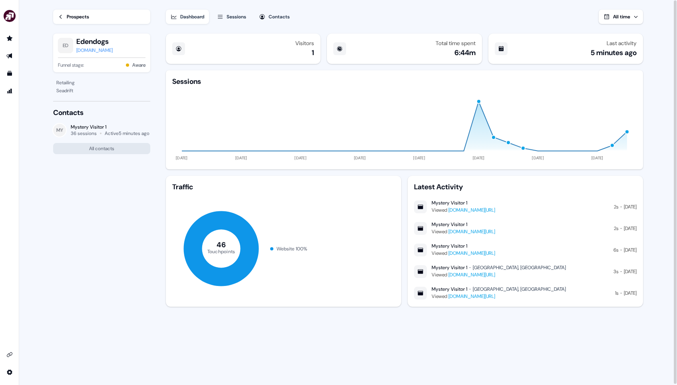 Image resolution: width=677 pixels, height=385 pixels. I want to click on div: Retailing, so click(101, 83).